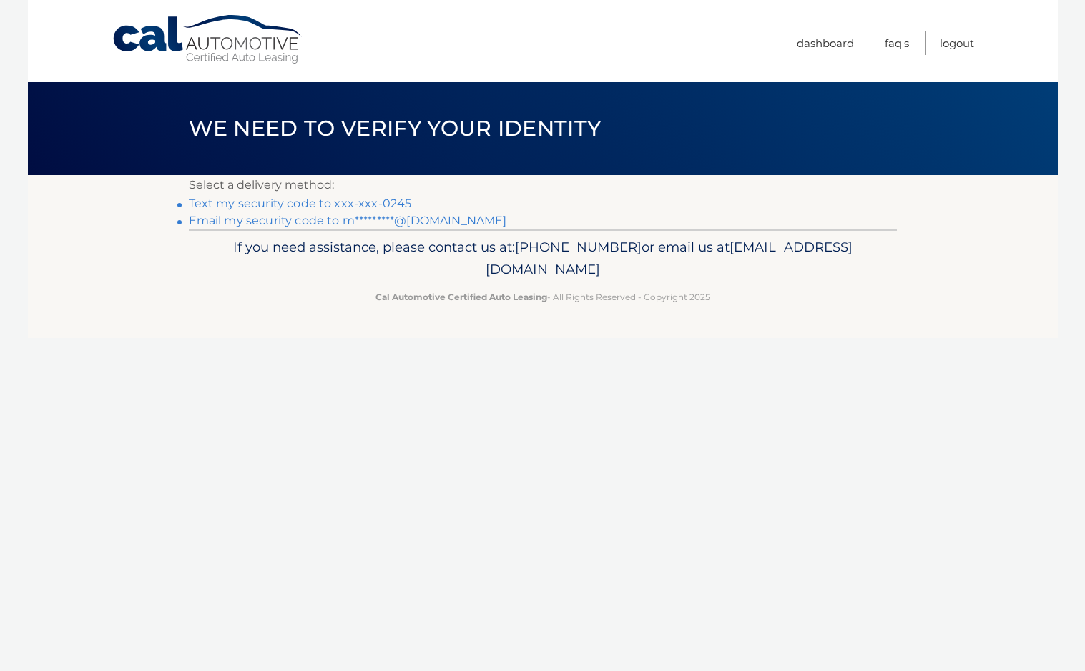 Image resolution: width=1085 pixels, height=671 pixels. Describe the element at coordinates (543, 297) in the screenshot. I see `p: - All Rights Reserved - Copyright 2025` at that location.